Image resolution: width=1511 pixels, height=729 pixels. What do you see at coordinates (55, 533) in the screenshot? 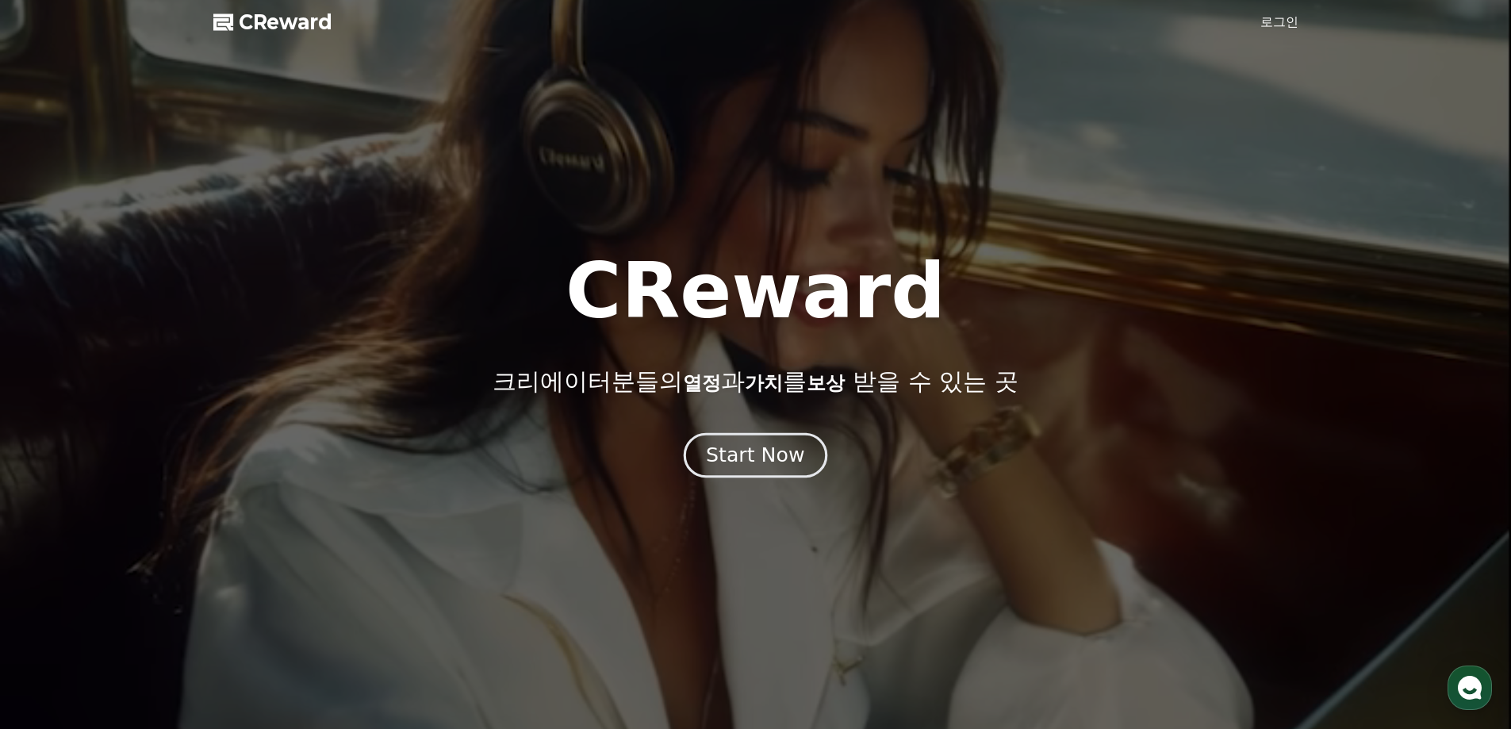
I see `span: 홈` at bounding box center [55, 533].